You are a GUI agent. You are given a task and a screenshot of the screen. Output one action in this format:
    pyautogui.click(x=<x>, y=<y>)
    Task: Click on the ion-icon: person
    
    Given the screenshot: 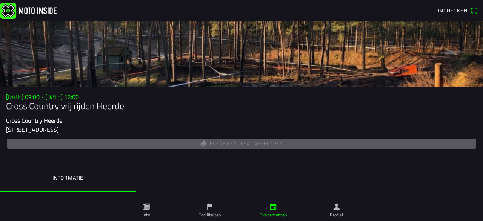 What is the action you would take?
    pyautogui.click(x=336, y=207)
    